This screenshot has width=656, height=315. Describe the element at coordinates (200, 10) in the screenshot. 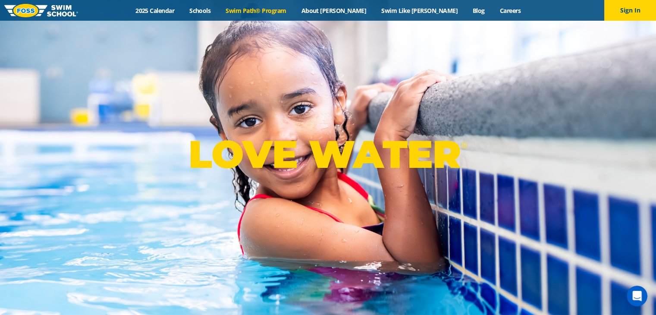

I see `a: Schools` at that location.